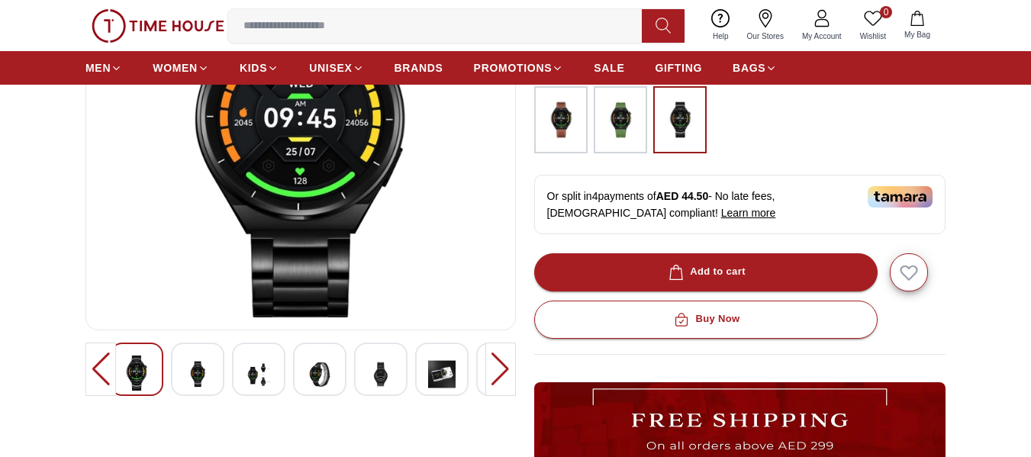  What do you see at coordinates (873, 25) in the screenshot?
I see `a: 0Wishlist` at bounding box center [873, 25].